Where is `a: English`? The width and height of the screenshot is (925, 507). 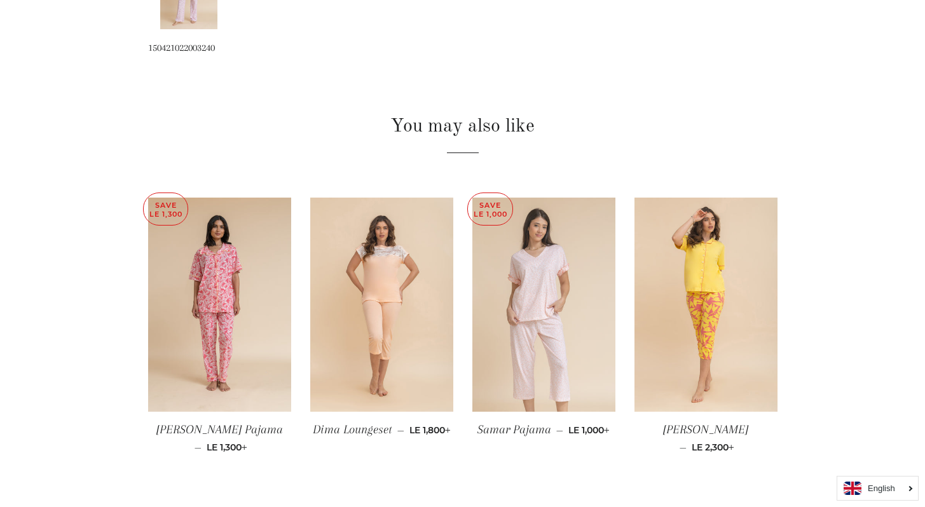 a: English is located at coordinates (877, 488).